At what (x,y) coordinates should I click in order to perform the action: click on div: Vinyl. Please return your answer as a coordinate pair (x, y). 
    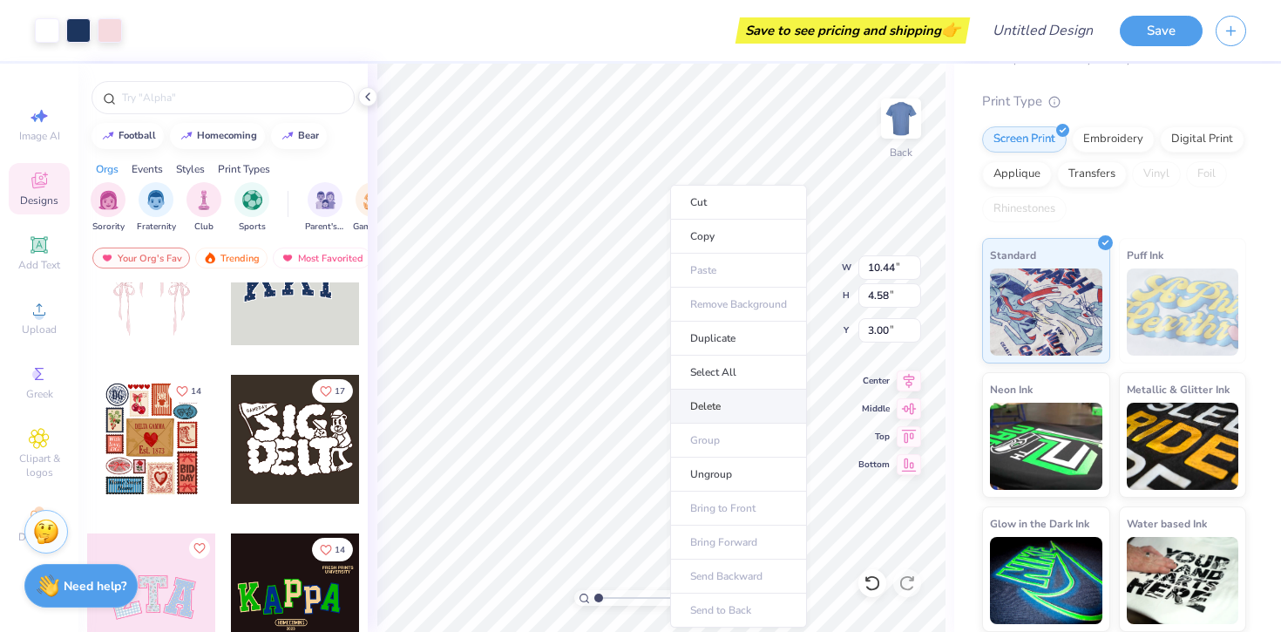
    Looking at the image, I should click on (1156, 174).